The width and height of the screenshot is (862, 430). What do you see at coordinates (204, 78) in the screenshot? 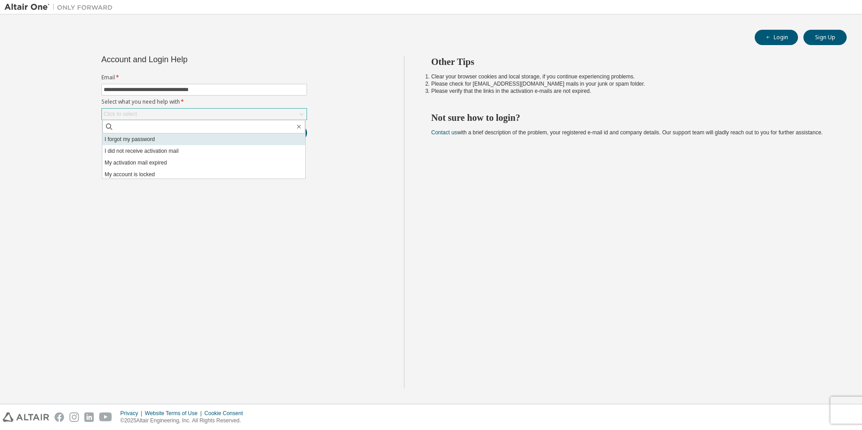
I see `label: Email` at bounding box center [204, 78].